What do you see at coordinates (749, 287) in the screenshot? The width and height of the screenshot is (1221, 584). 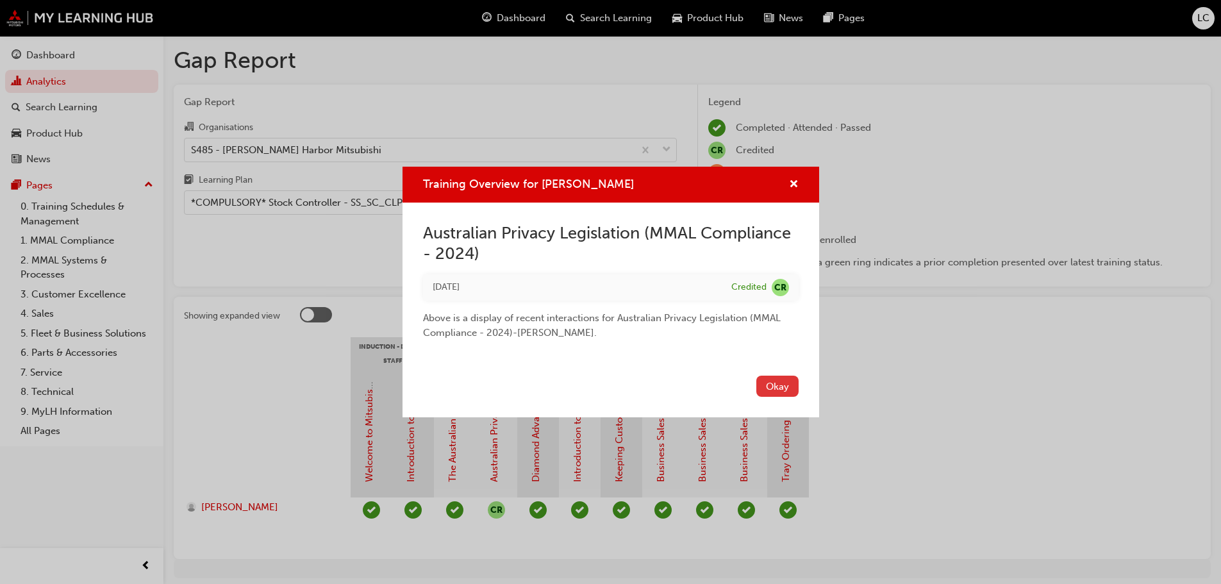 I see `div: Credited` at bounding box center [749, 287].